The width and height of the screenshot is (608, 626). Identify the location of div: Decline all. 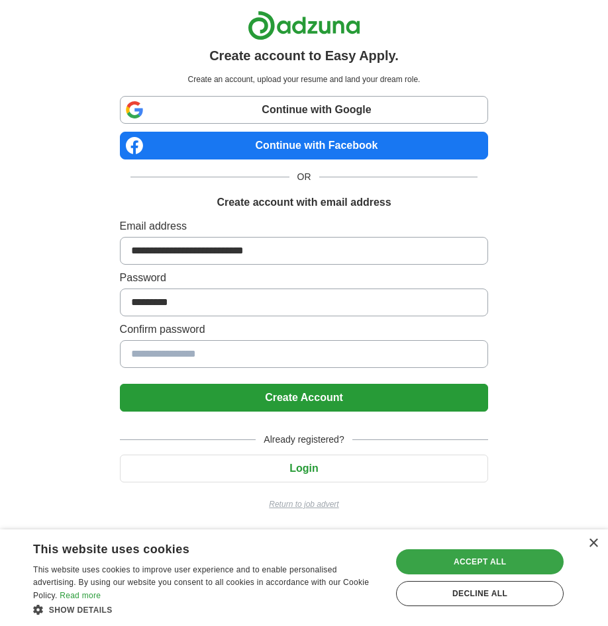
(479, 594).